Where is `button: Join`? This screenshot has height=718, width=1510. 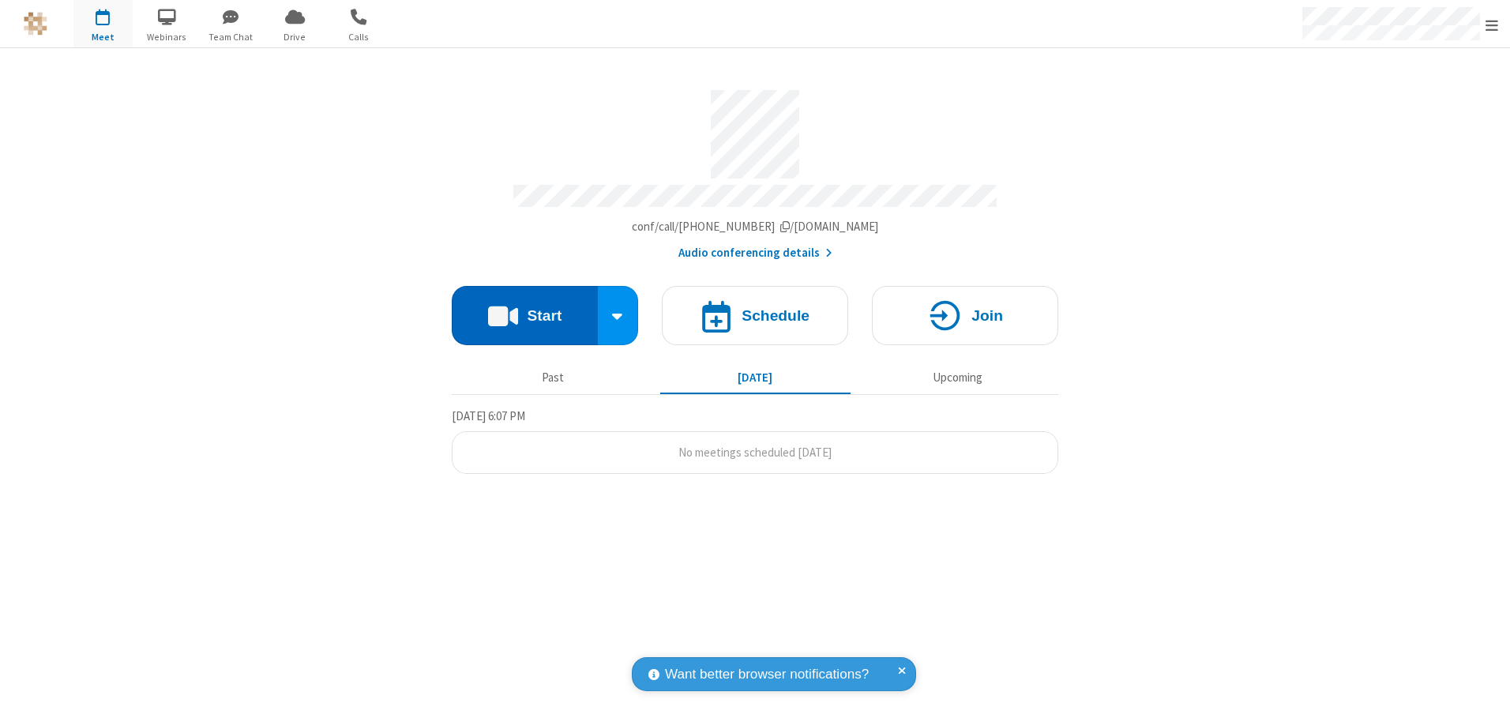 button: Join is located at coordinates (965, 315).